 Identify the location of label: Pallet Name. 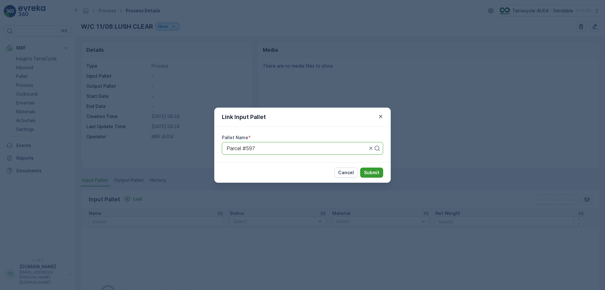
(235, 137).